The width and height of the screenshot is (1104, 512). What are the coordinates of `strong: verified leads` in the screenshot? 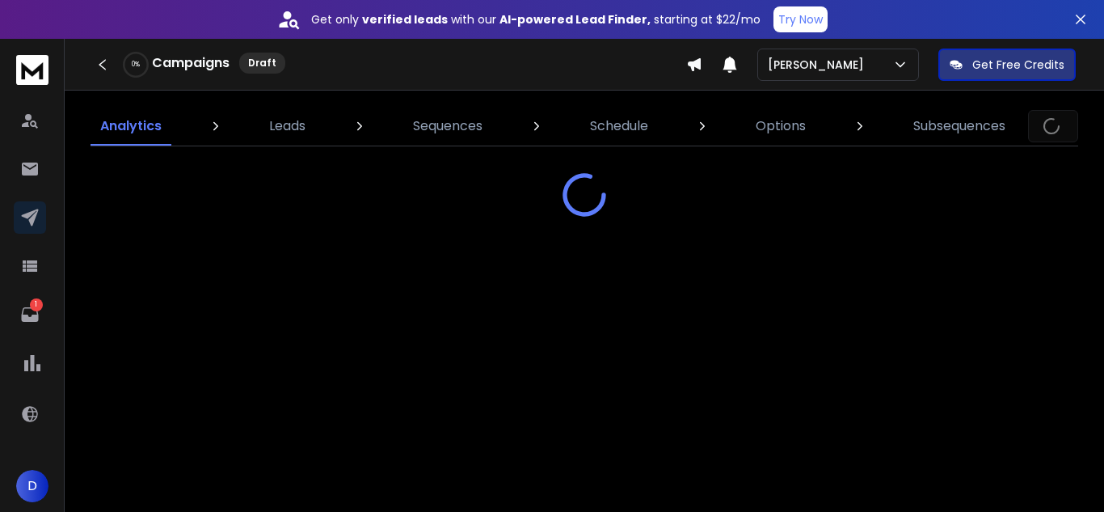 It's located at (405, 19).